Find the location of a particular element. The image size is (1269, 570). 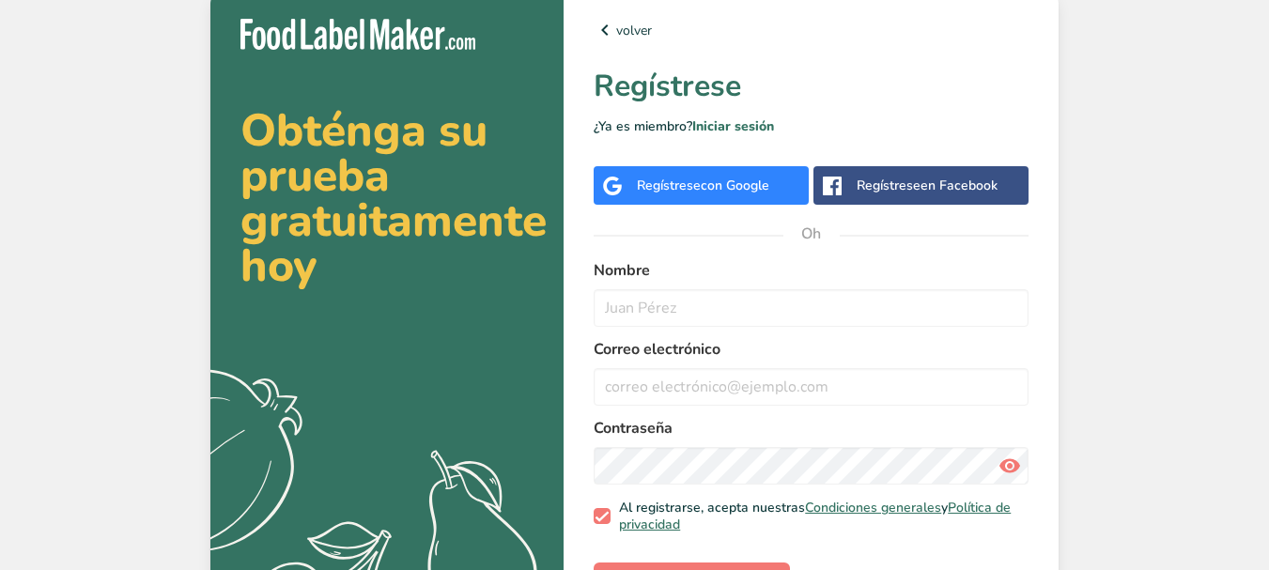

font: volver is located at coordinates (634, 30).